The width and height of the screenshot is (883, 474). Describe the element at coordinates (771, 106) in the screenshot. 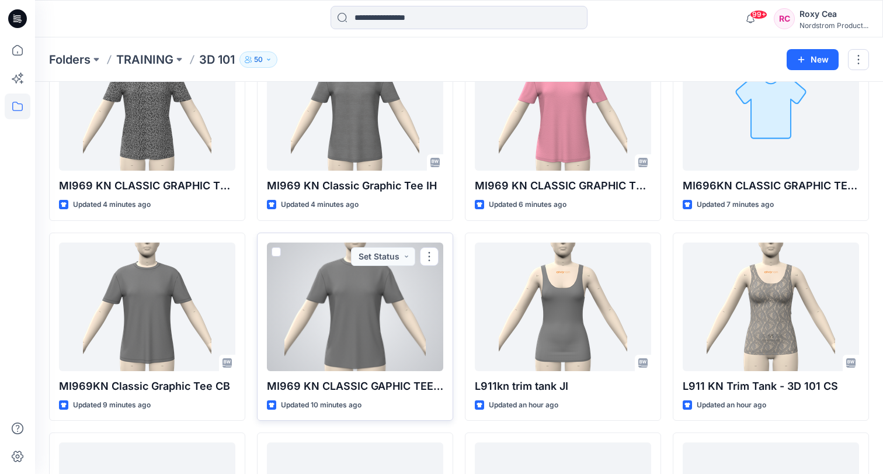

I see `a: MI696KN CLASSIC GRAPHIC TEE - KW` at that location.